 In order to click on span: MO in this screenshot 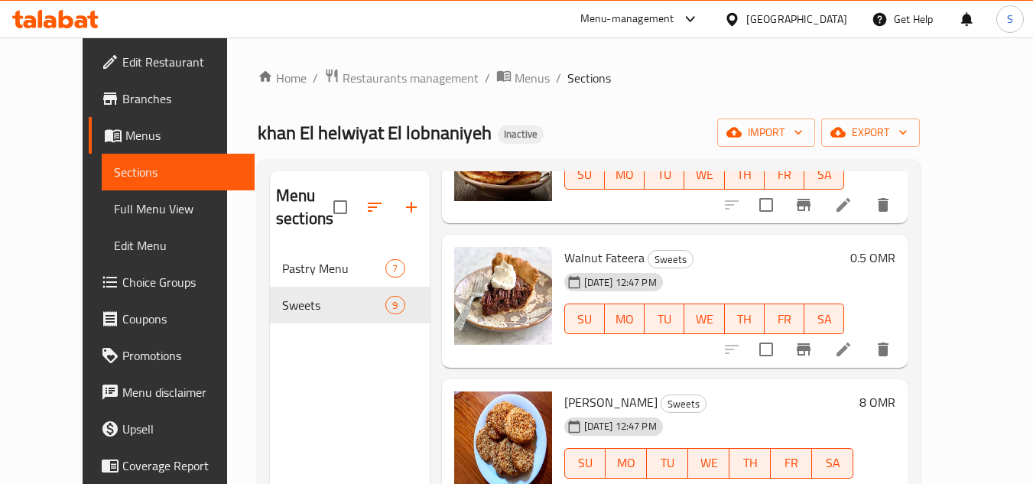, I will do `click(626, 463)`.